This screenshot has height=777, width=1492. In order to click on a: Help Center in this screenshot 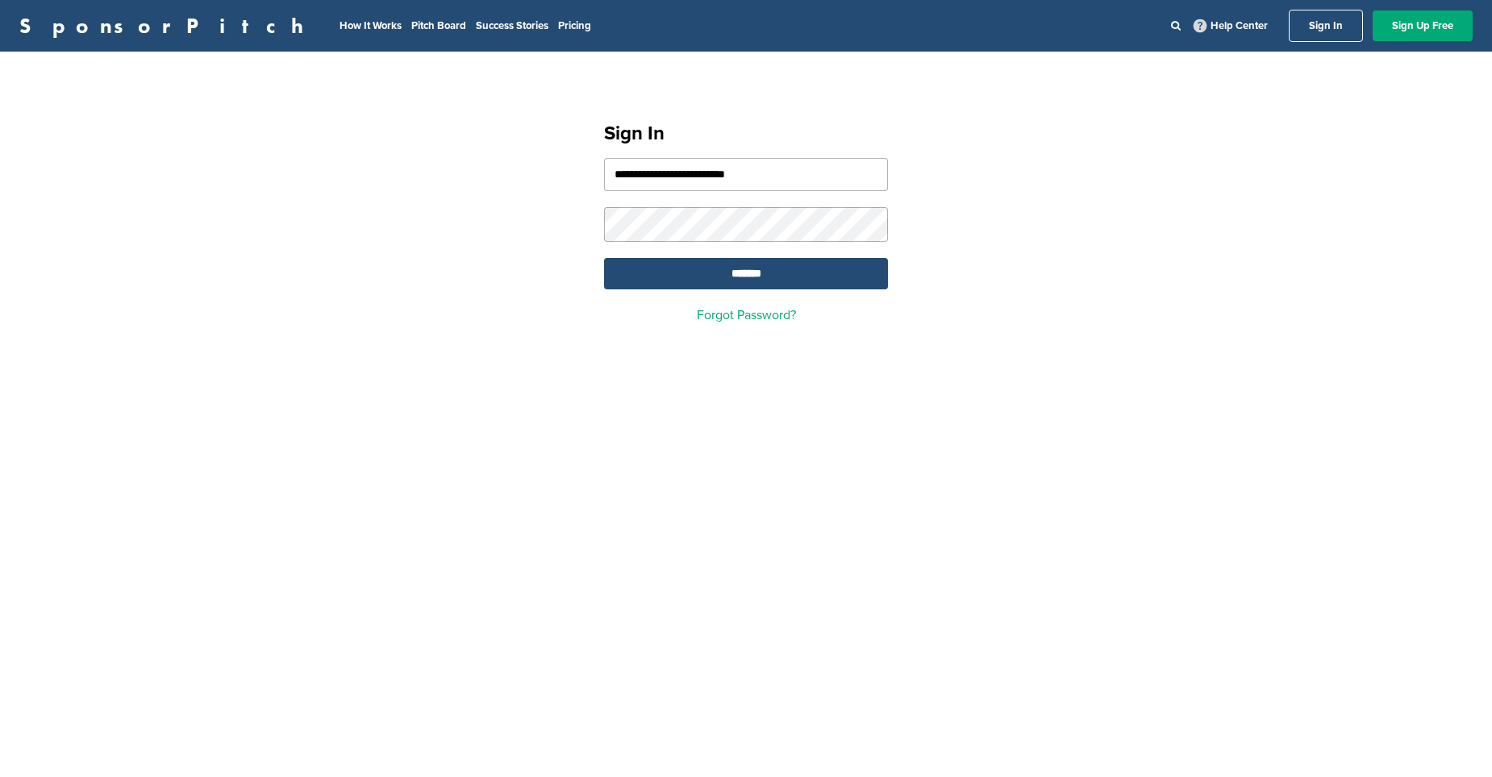, I will do `click(1231, 26)`.